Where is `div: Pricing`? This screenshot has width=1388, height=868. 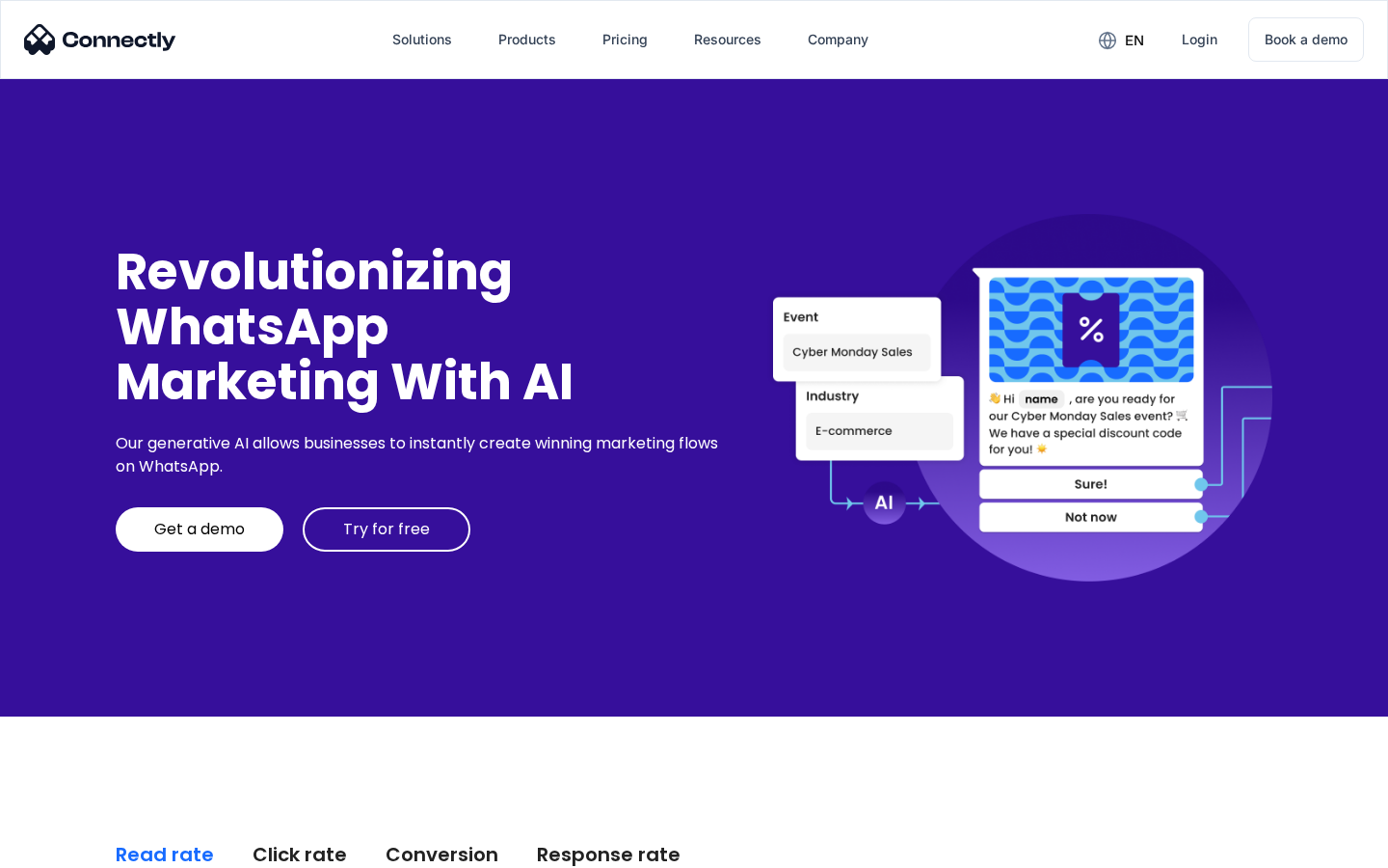
div: Pricing is located at coordinates (625, 40).